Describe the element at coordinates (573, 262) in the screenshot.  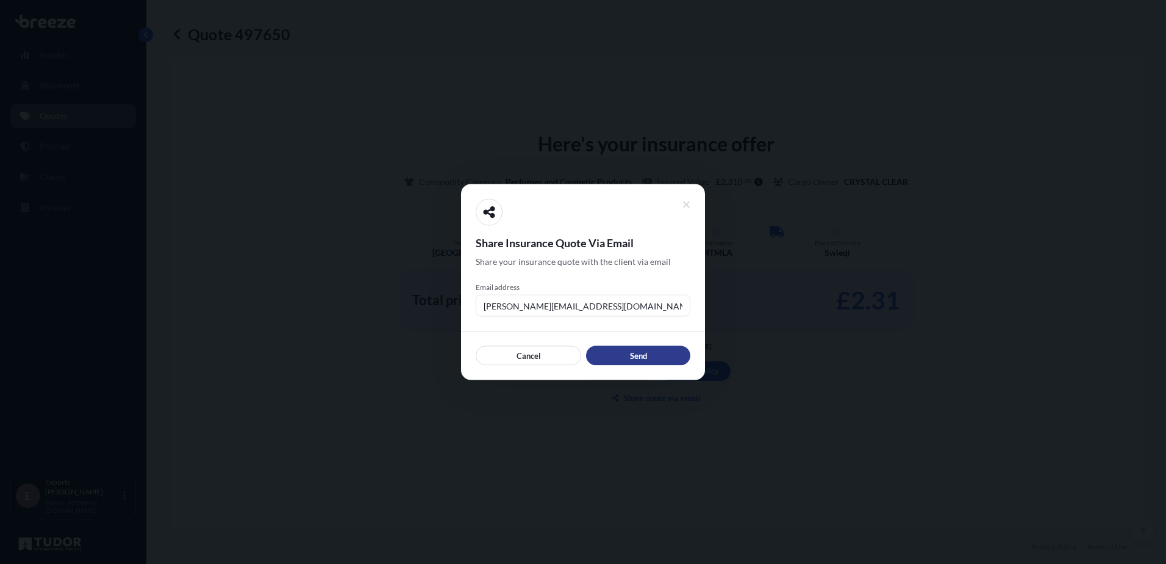
I see `span: Share your insurance quote with the client via email` at that location.